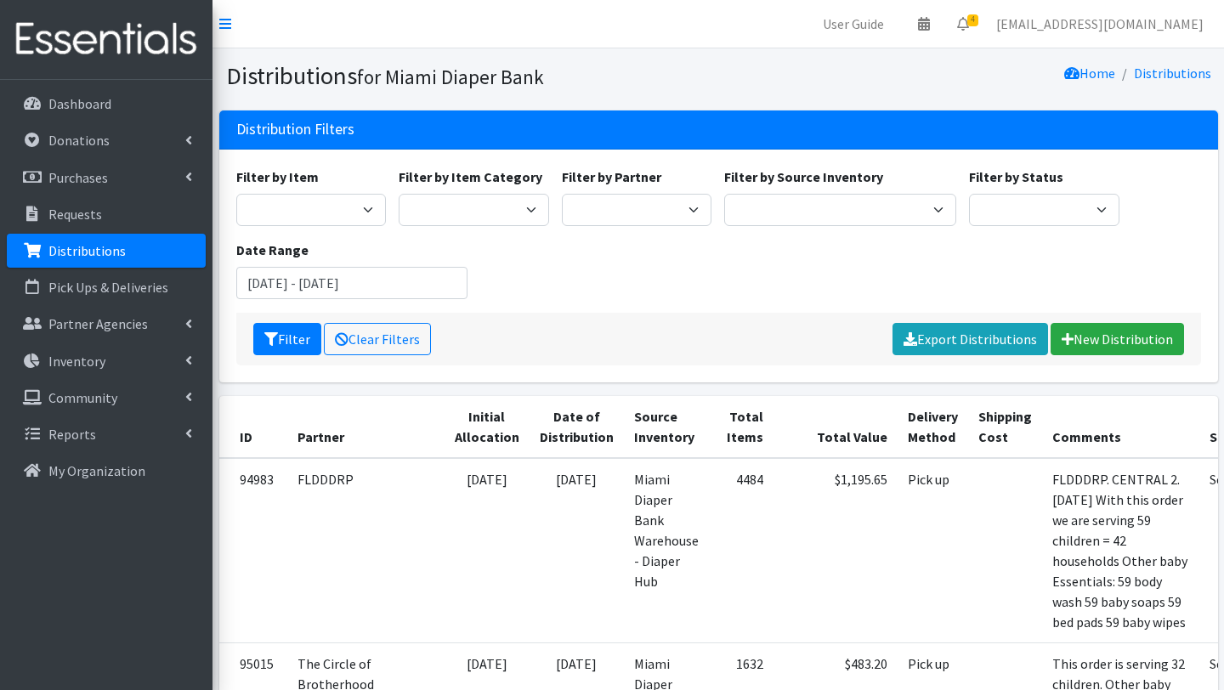 This screenshot has height=690, width=1224. Describe the element at coordinates (253, 427) in the screenshot. I see `th: ID` at that location.